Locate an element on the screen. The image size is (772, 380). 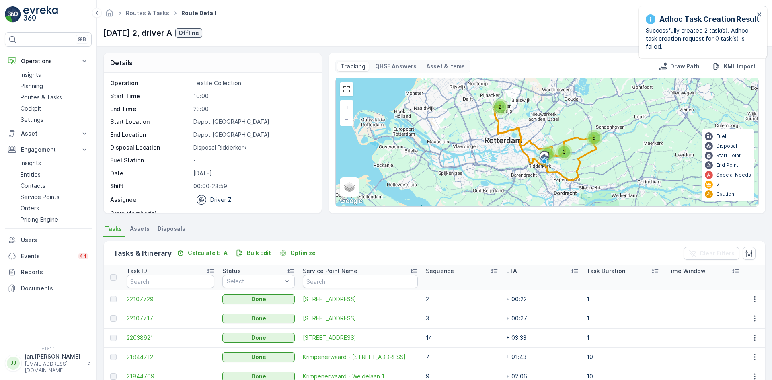
div: Toggle Row Selected is located at coordinates (113, 299).